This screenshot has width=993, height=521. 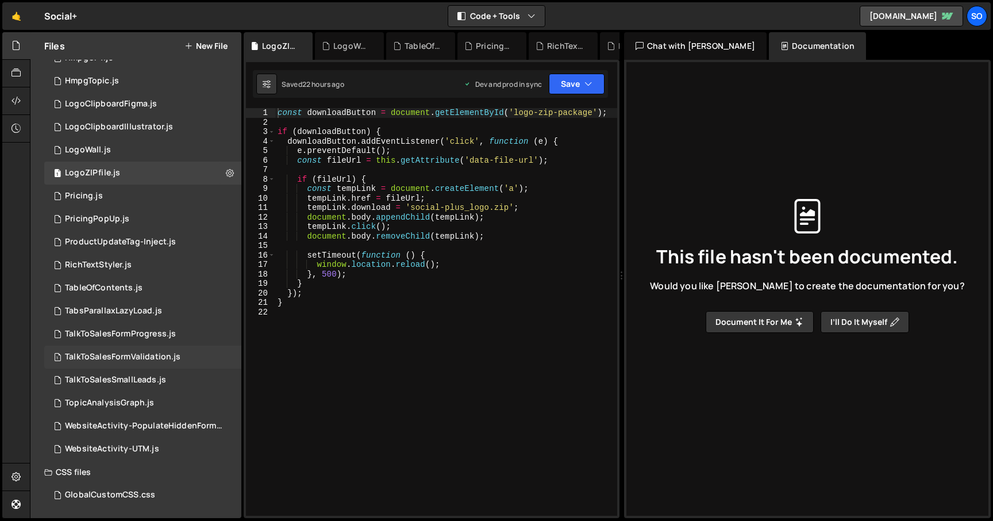 What do you see at coordinates (143, 219) in the screenshot?
I see `div: 15116/45407.js` at bounding box center [143, 219].